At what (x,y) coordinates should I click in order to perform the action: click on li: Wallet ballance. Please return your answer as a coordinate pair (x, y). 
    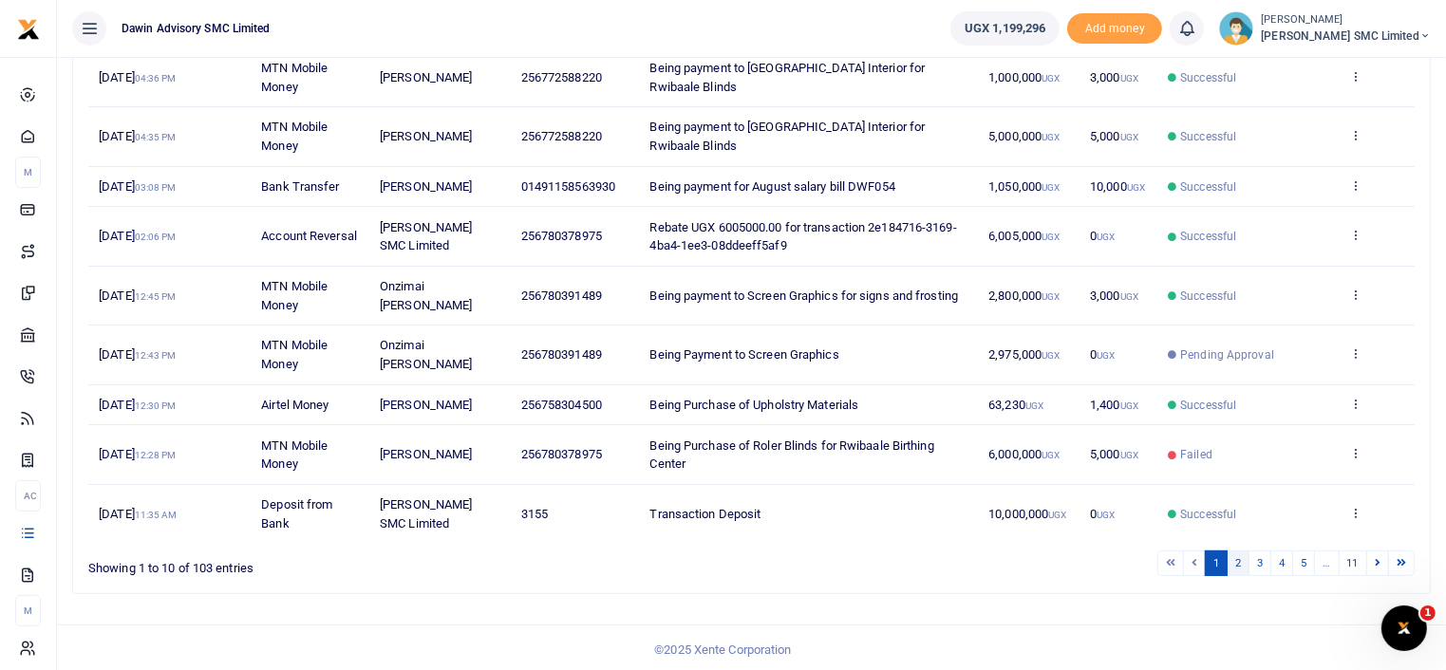
    Looking at the image, I should click on (1005, 28).